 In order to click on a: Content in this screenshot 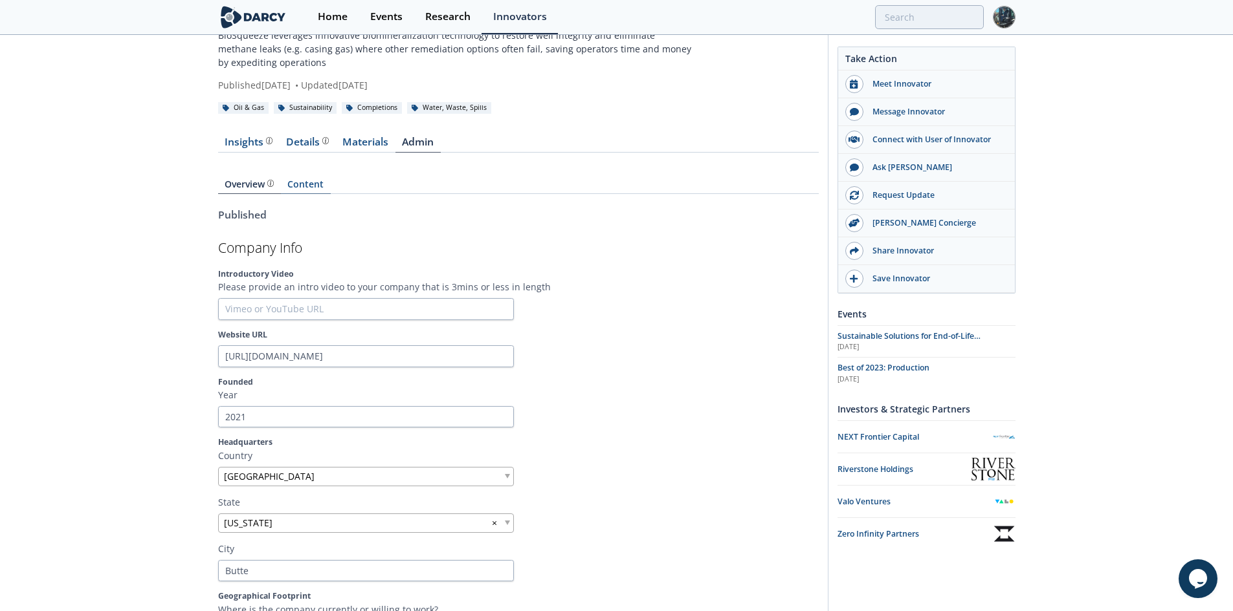, I will do `click(305, 187)`.